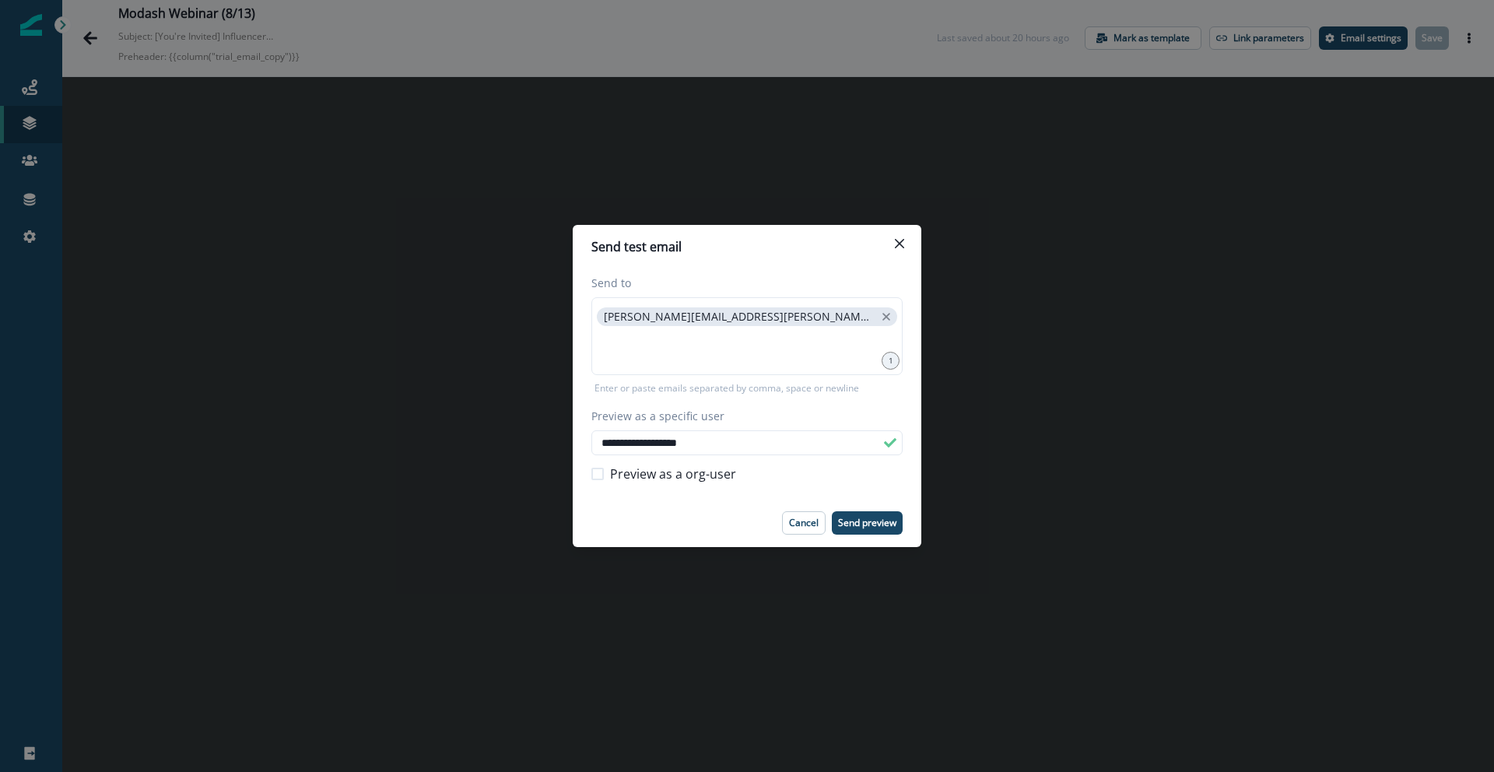 The height and width of the screenshot is (772, 1494). Describe the element at coordinates (867, 523) in the screenshot. I see `p: Send preview` at that location.